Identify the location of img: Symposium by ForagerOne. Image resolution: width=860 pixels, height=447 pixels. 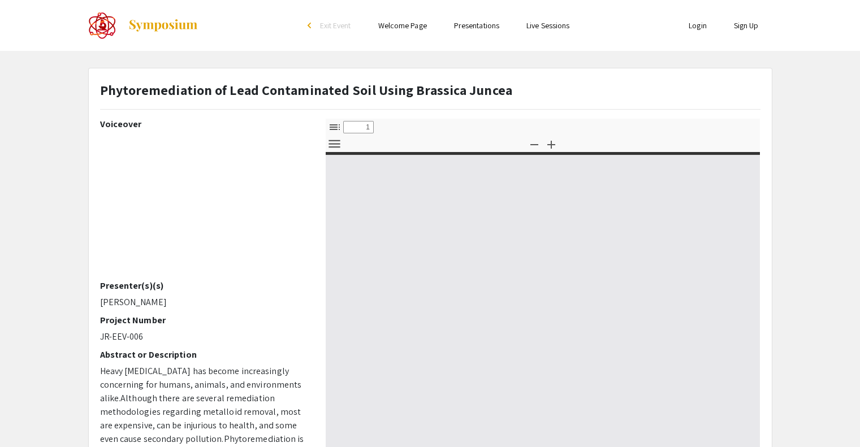
(163, 25).